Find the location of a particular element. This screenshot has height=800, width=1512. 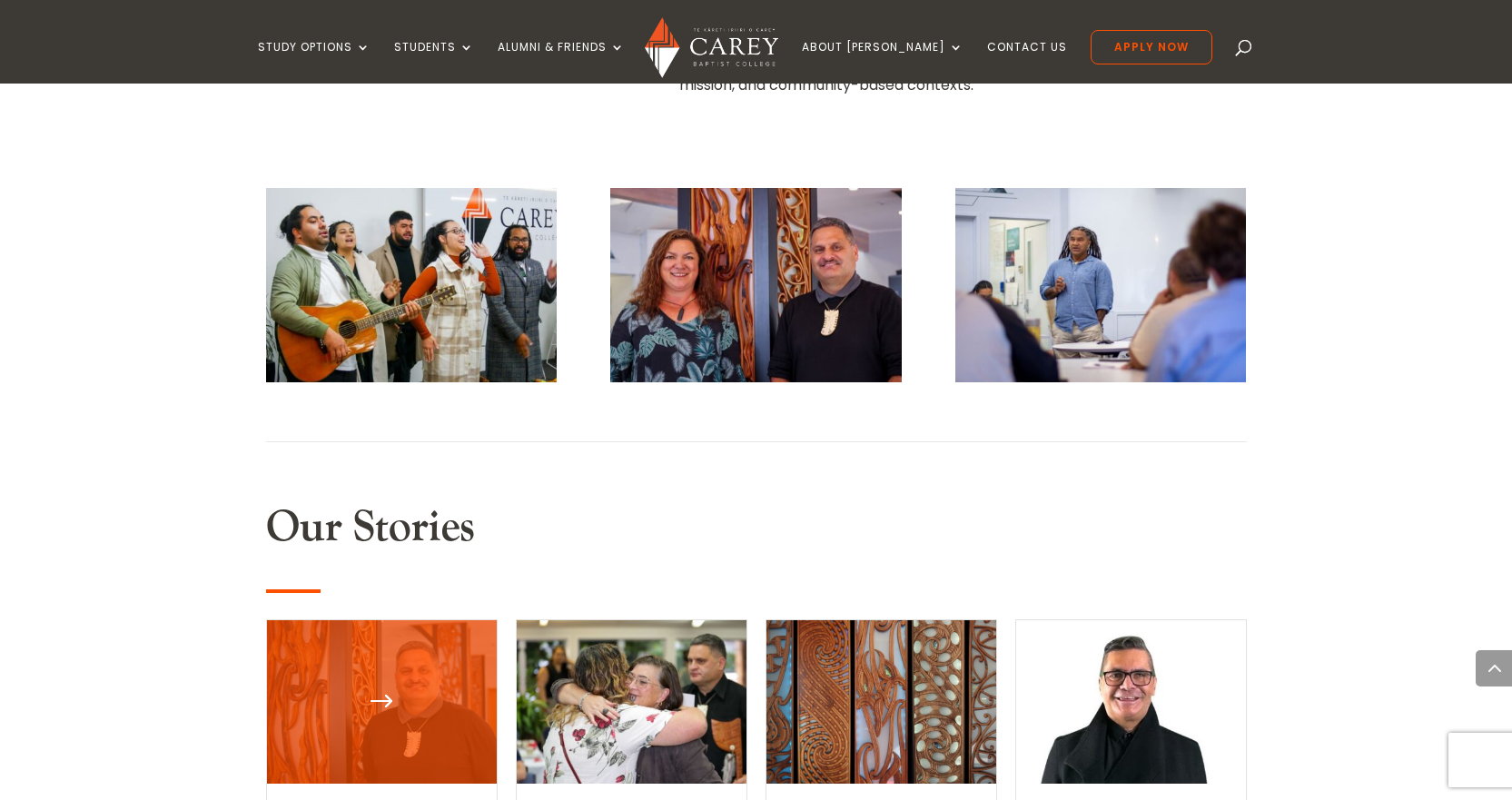

a: Apply Now is located at coordinates (1152, 47).